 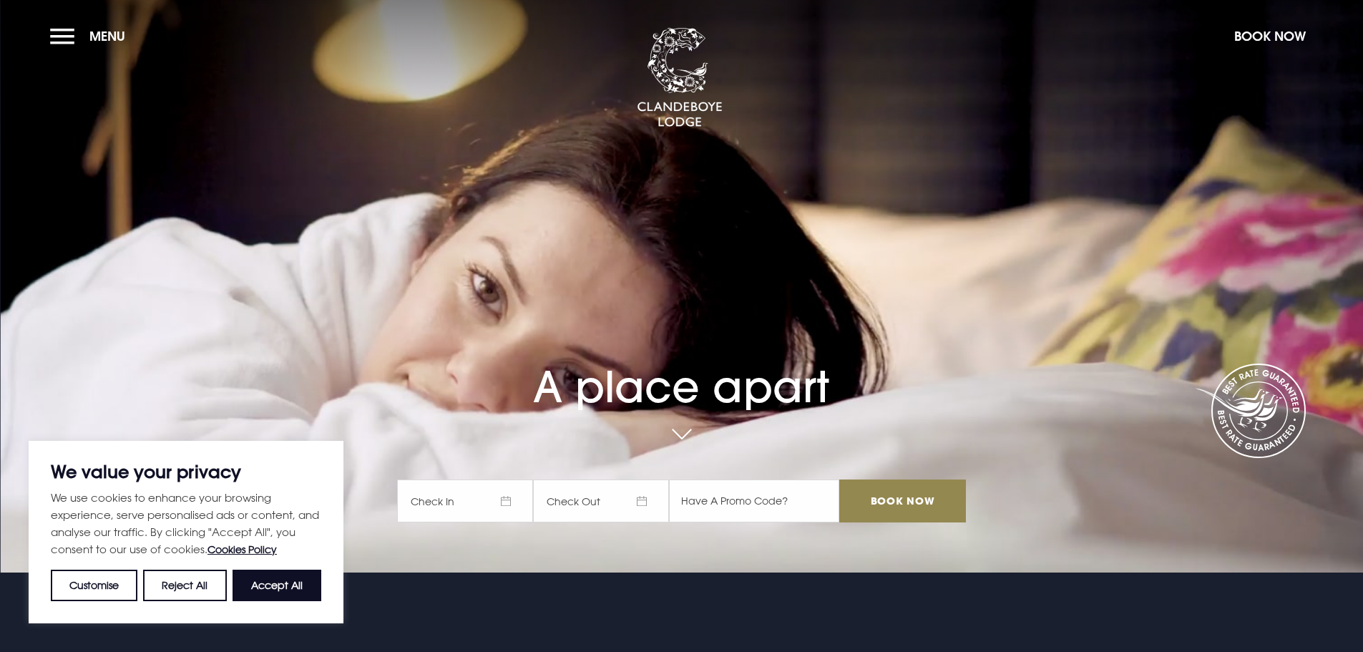 I want to click on input: Have A Promo Code?, so click(x=754, y=501).